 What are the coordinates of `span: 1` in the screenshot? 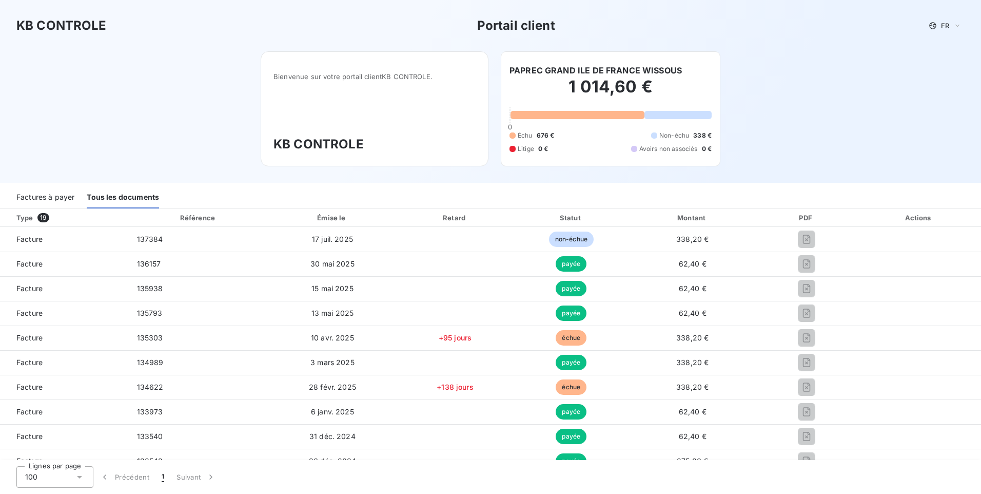 It's located at (163, 477).